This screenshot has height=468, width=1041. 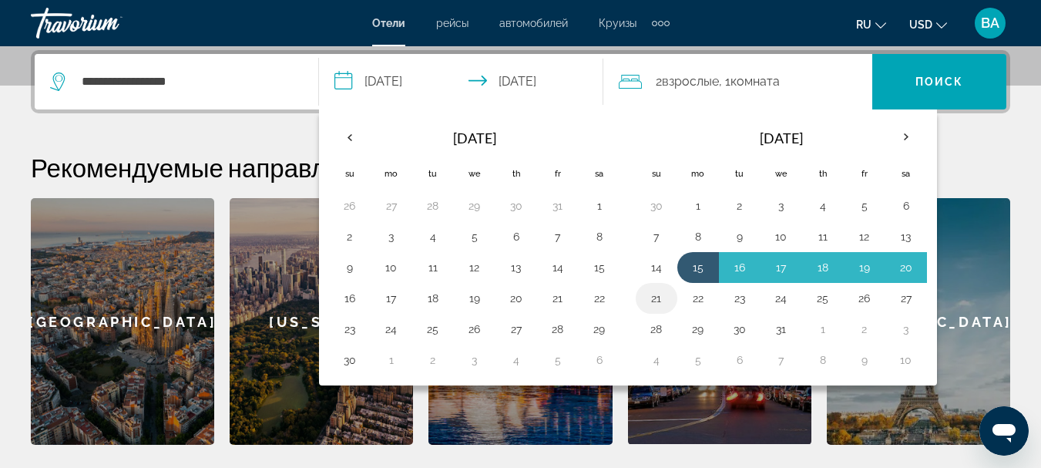 What do you see at coordinates (823, 360) in the screenshot?
I see `button: Day 8` at bounding box center [823, 360].